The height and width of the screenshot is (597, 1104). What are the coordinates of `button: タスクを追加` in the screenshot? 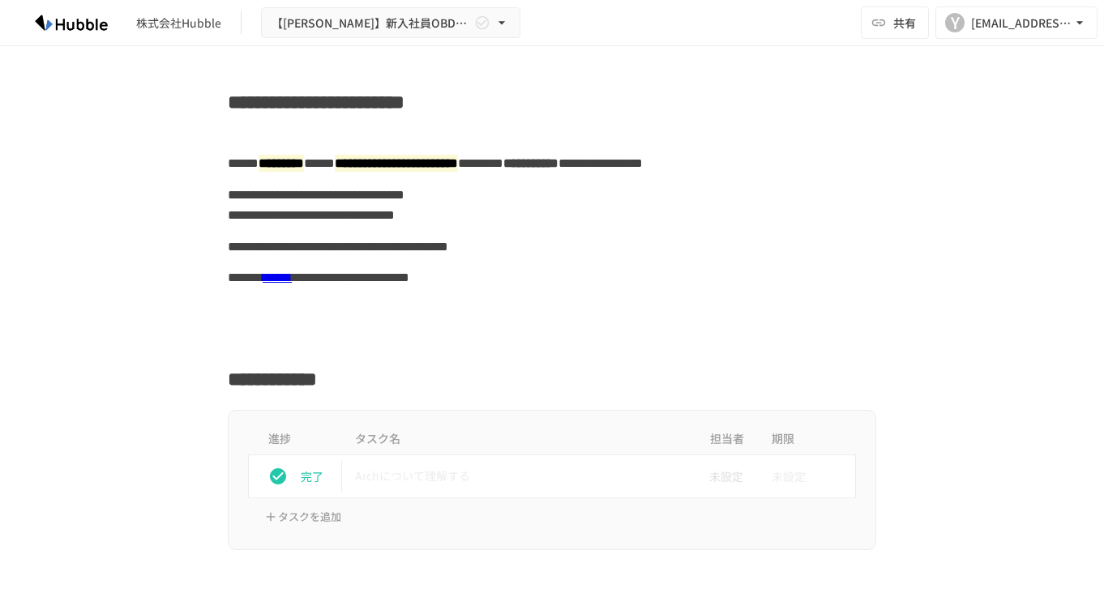 It's located at (303, 517).